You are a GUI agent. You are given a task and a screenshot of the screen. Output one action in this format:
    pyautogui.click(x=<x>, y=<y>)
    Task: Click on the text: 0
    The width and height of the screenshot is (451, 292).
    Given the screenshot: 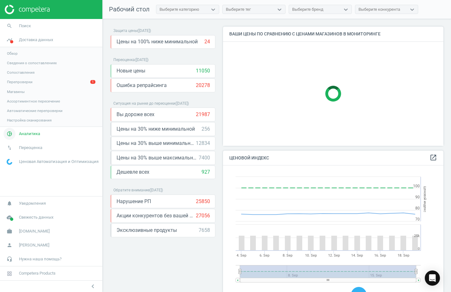 What is the action you would take?
    pyautogui.click(x=419, y=248)
    